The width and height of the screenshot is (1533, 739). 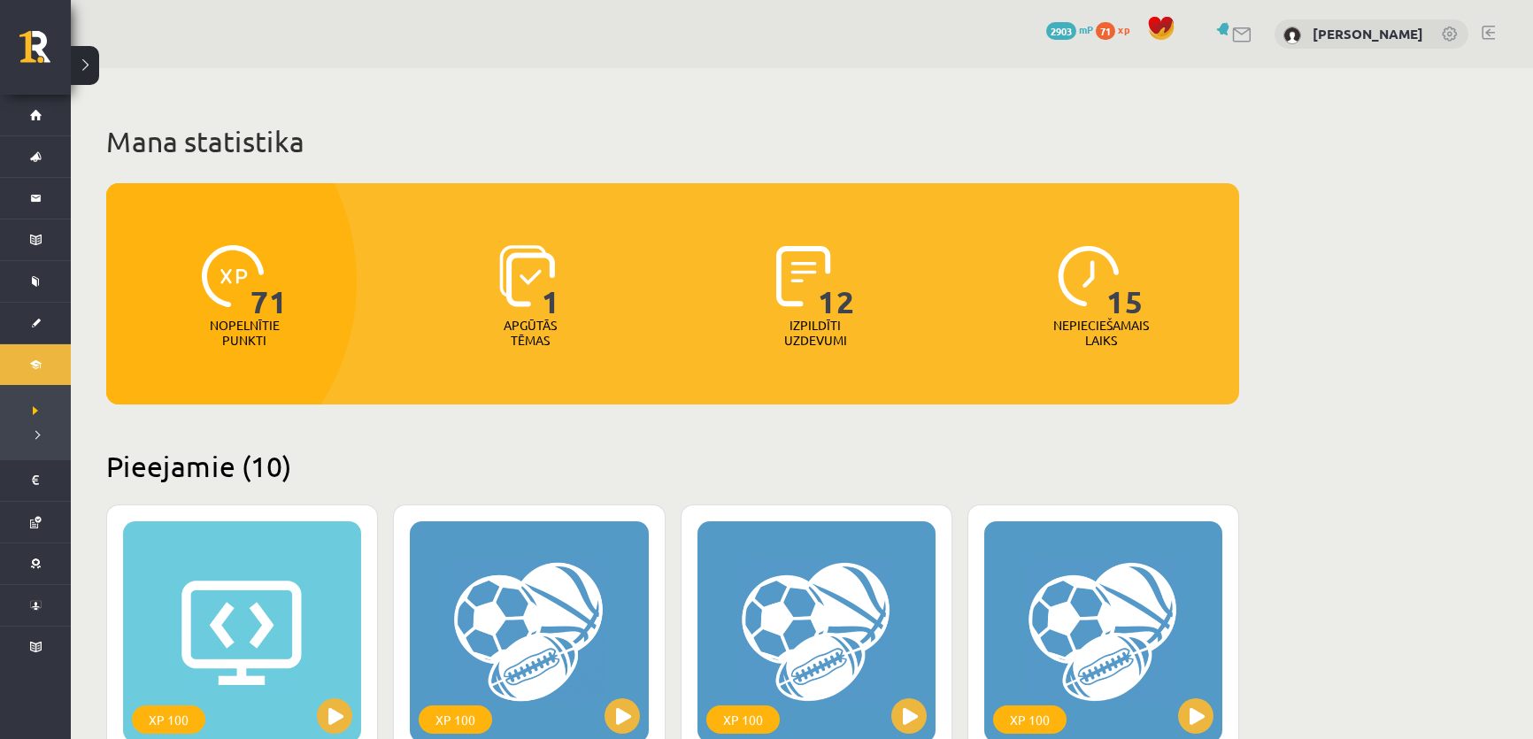 What do you see at coordinates (45, 53) in the screenshot?
I see `a: Rīgas 1. Tālmācības vidusskola` at bounding box center [45, 53].